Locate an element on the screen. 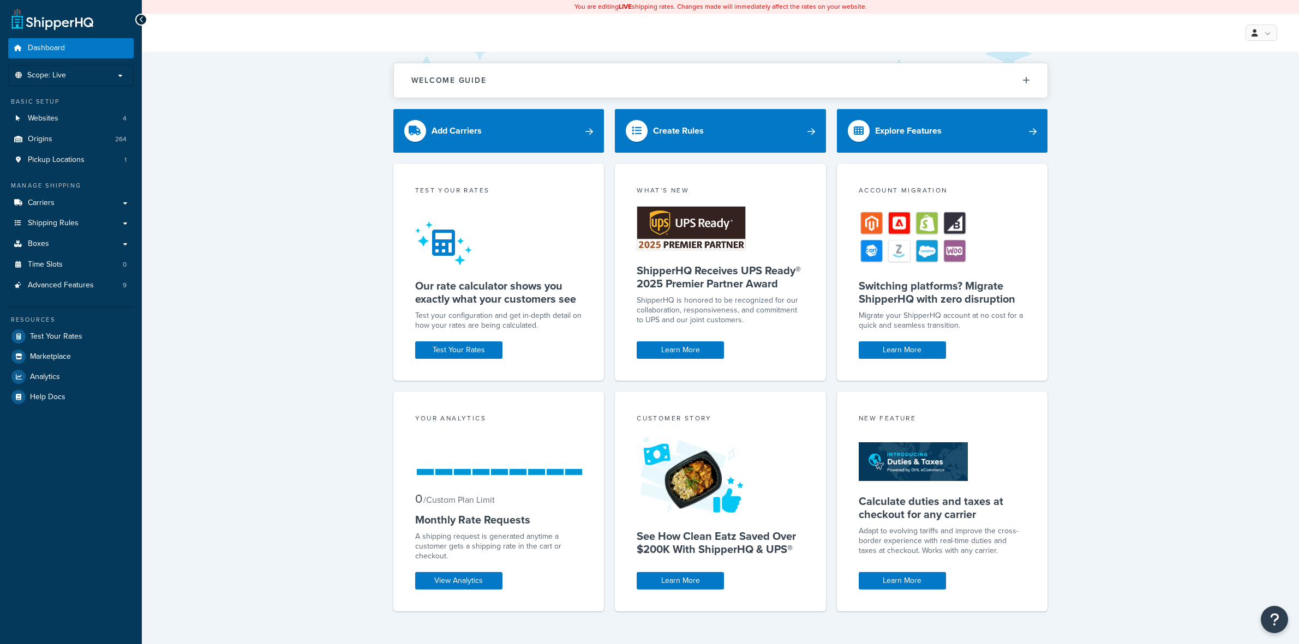  div: A shipping request is generated anytime a customer gets a shipping rate in the cart or checkout. is located at coordinates (498, 546).